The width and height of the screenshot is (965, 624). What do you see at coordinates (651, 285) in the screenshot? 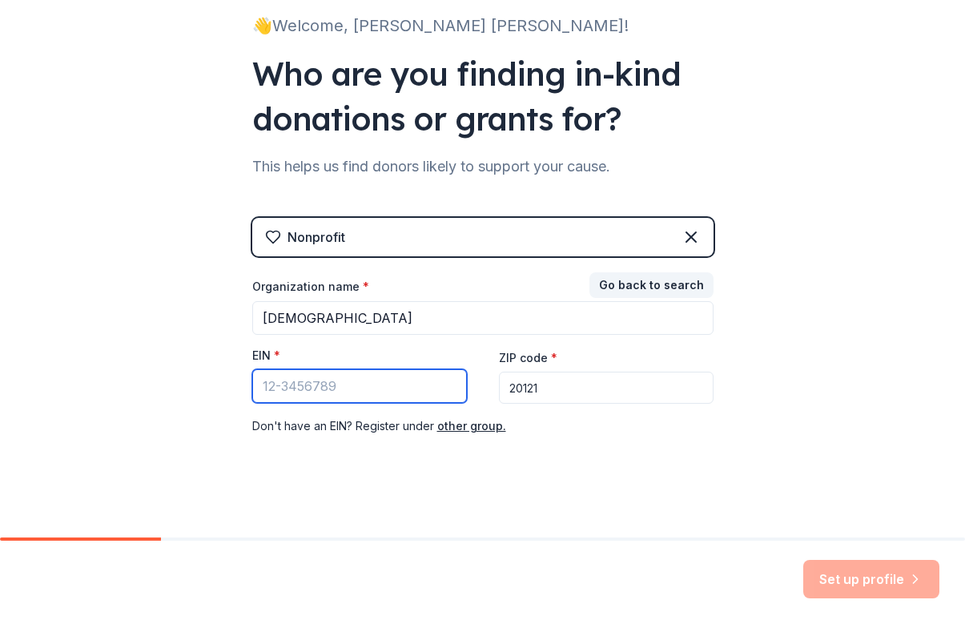
I see `button: Go back to search` at bounding box center [651, 285].